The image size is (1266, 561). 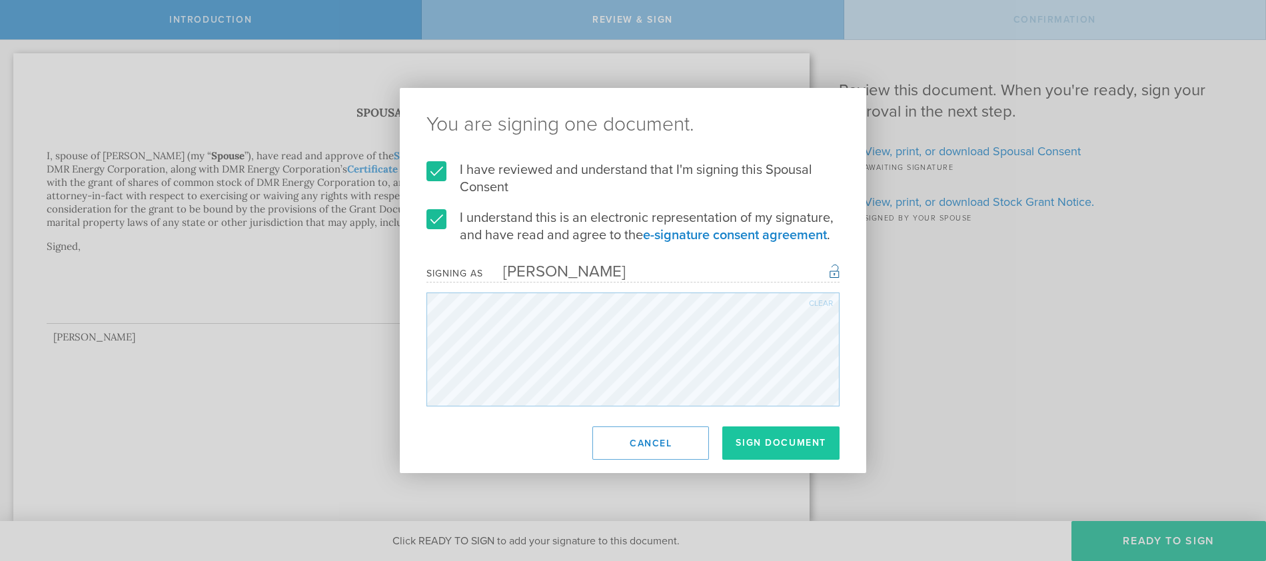 I want to click on a: e-signature consent agreement, so click(x=735, y=235).